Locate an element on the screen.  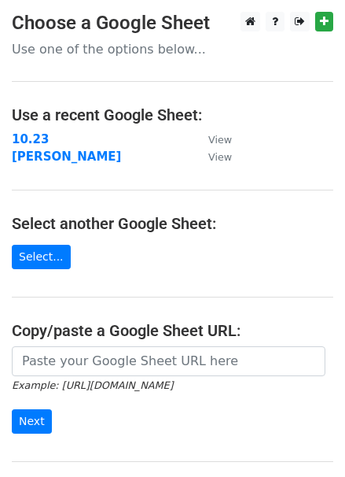
h4: Select another Google Sheet: is located at coordinates (172, 223).